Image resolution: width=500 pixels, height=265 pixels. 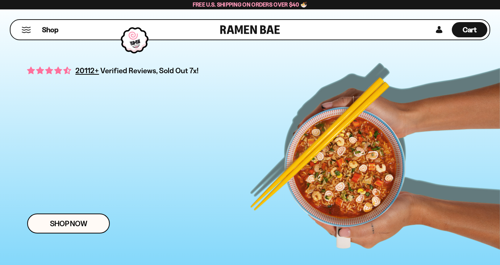 What do you see at coordinates (26, 30) in the screenshot?
I see `button: Mobile Menu Trigger` at bounding box center [26, 30].